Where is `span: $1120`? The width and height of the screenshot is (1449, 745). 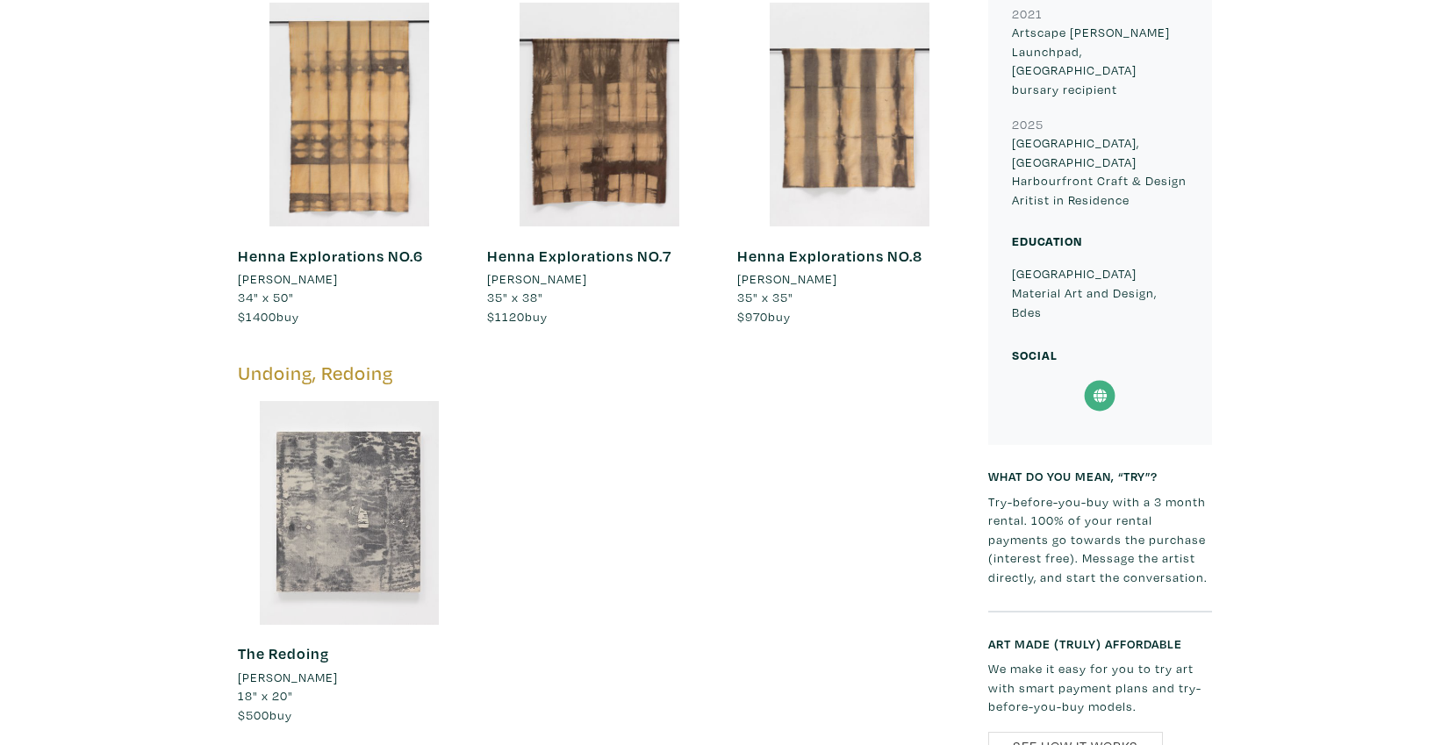
span: $1120 is located at coordinates (506, 316).